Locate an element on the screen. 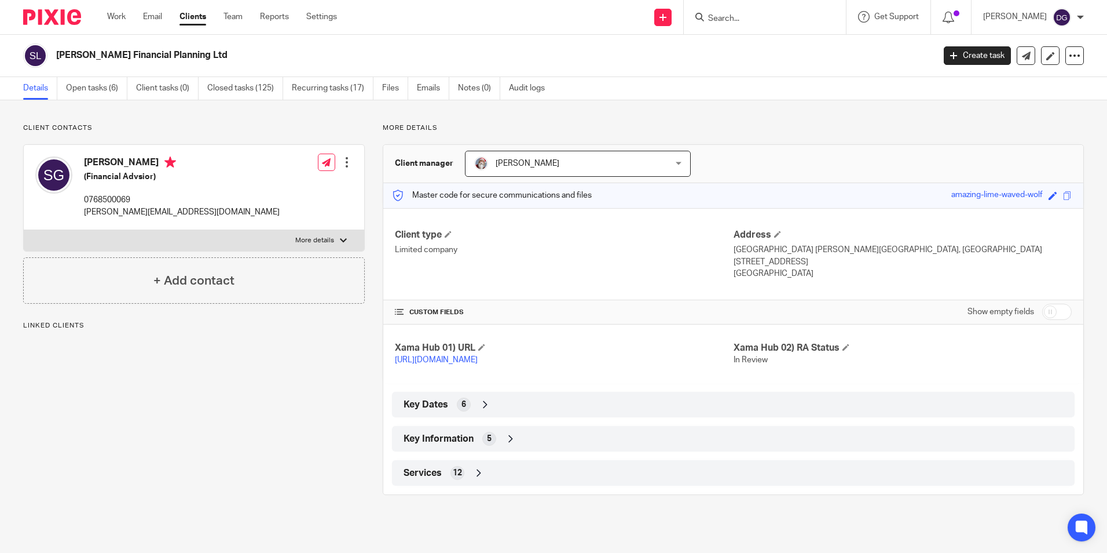 This screenshot has width=1107, height=553. p: Linked clients is located at coordinates (194, 326).